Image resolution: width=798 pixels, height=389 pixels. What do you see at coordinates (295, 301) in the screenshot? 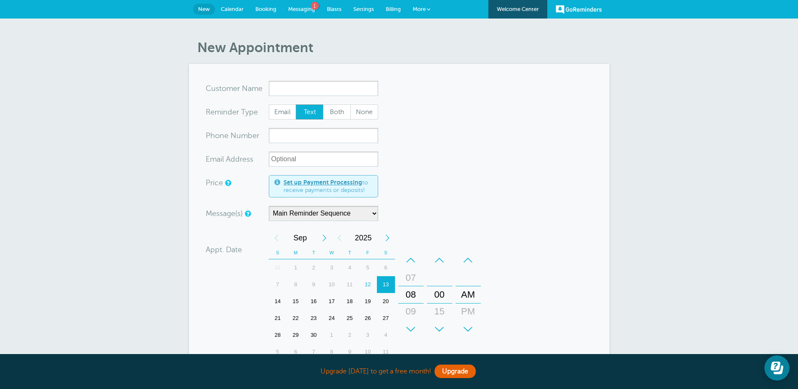
I see `div: Monday, September 15` at bounding box center [295, 301].